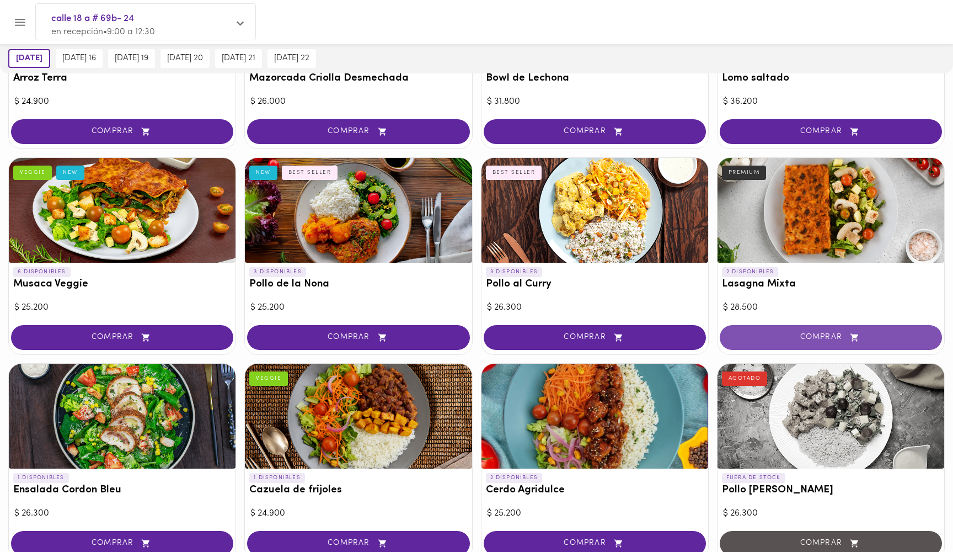 The image size is (953, 552). Describe the element at coordinates (754, 478) in the screenshot. I see `p: FUERA DE STOCK` at that location.